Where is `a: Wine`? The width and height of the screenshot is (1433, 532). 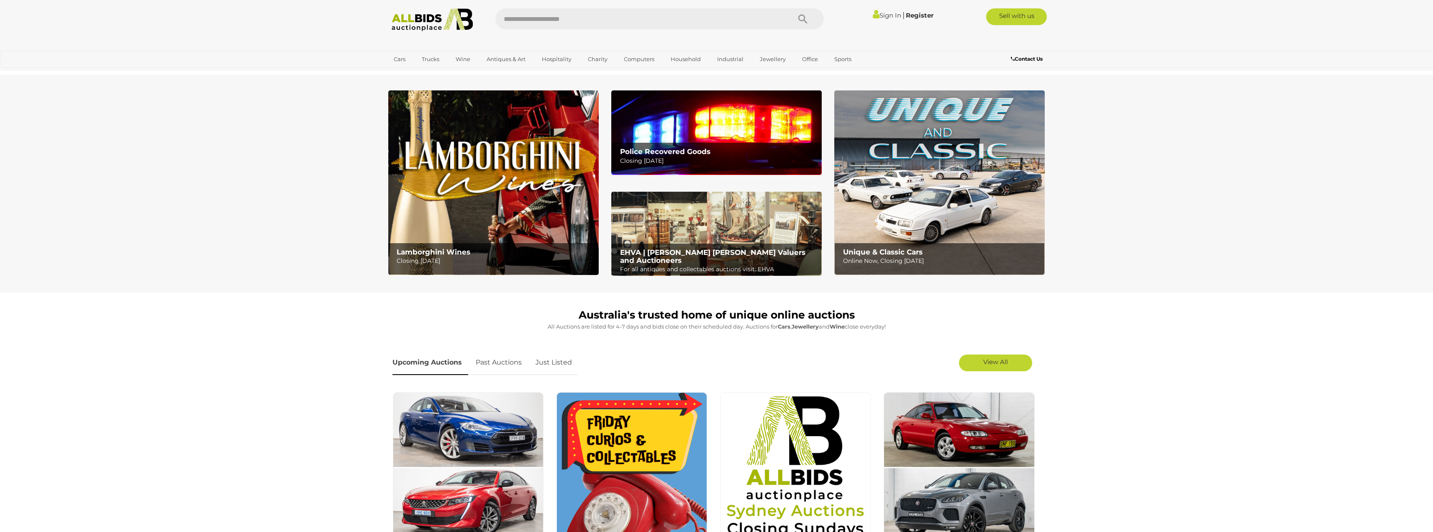 a: Wine is located at coordinates (463, 59).